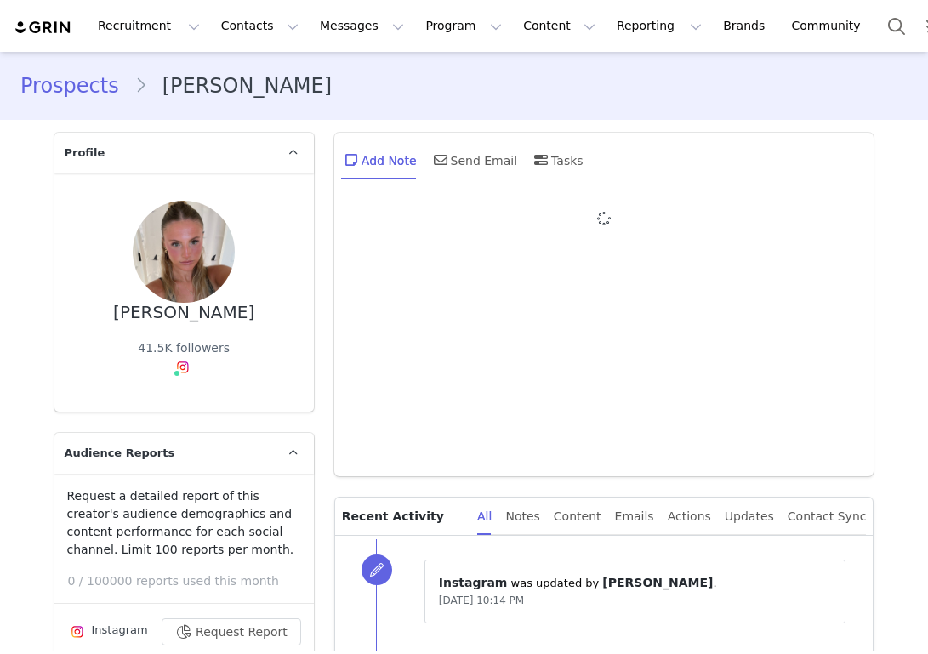  Describe the element at coordinates (191, 581) in the screenshot. I see `p: 0 / 100000 reports used this month` at that location.